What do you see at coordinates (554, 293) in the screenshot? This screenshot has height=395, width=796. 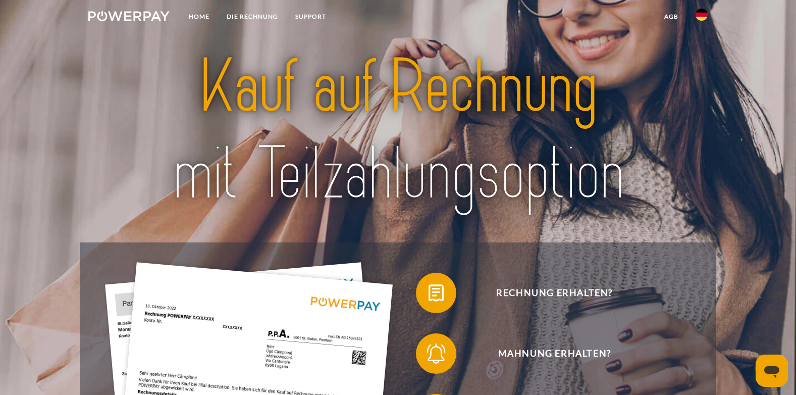 I see `span: Rechnung erhalten?` at bounding box center [554, 293].